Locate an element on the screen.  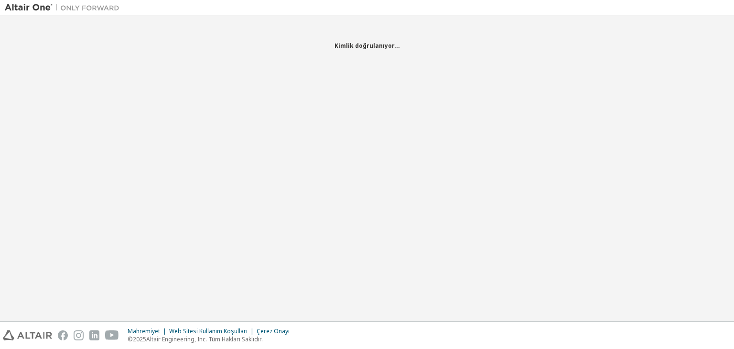
font: Altair Engineering, Inc. Tüm Hakları Saklıdır. is located at coordinates (204, 339).